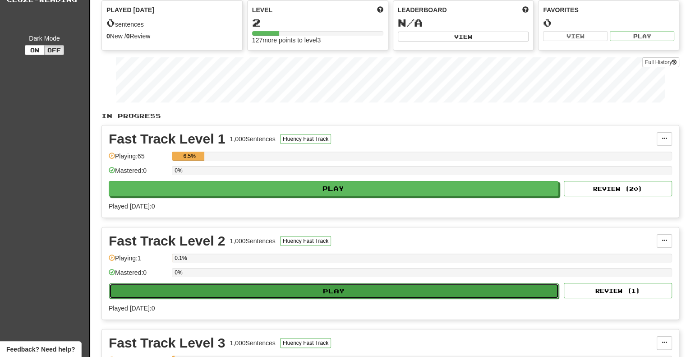 The width and height of the screenshot is (686, 357). Describe the element at coordinates (172, 36) in the screenshot. I see `div: New / Review` at that location.